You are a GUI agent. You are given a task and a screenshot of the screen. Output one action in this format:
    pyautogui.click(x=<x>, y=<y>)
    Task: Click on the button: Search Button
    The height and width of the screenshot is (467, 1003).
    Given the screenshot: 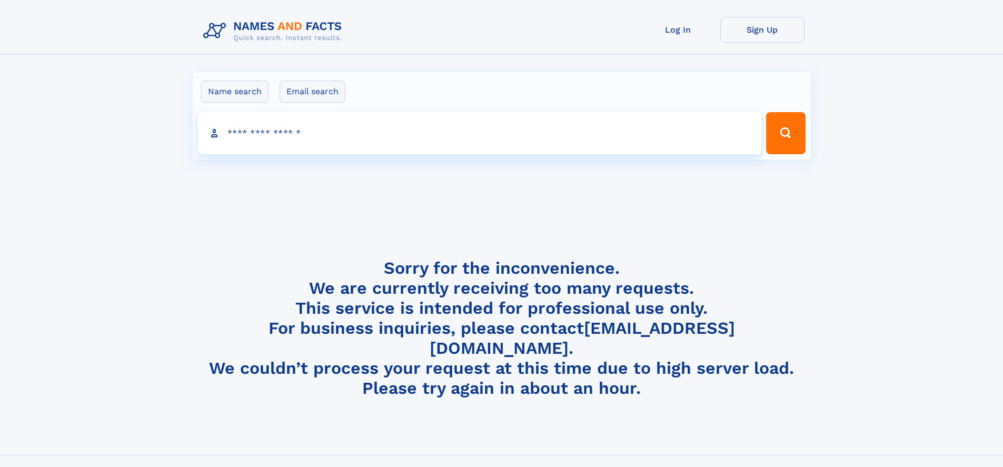 What is the action you would take?
    pyautogui.click(x=785, y=133)
    